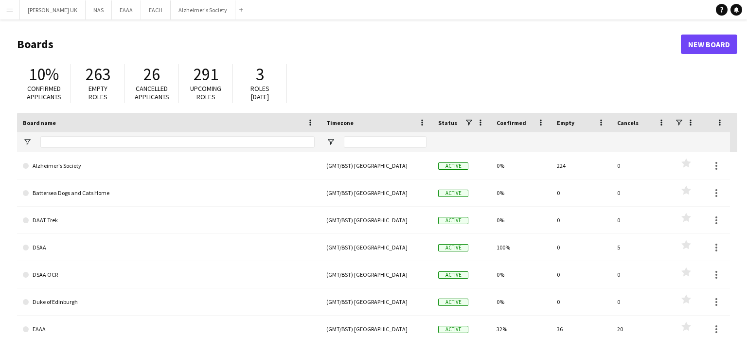 This screenshot has height=338, width=747. What do you see at coordinates (169, 275) in the screenshot?
I see `a: DSAA OCR` at bounding box center [169, 275].